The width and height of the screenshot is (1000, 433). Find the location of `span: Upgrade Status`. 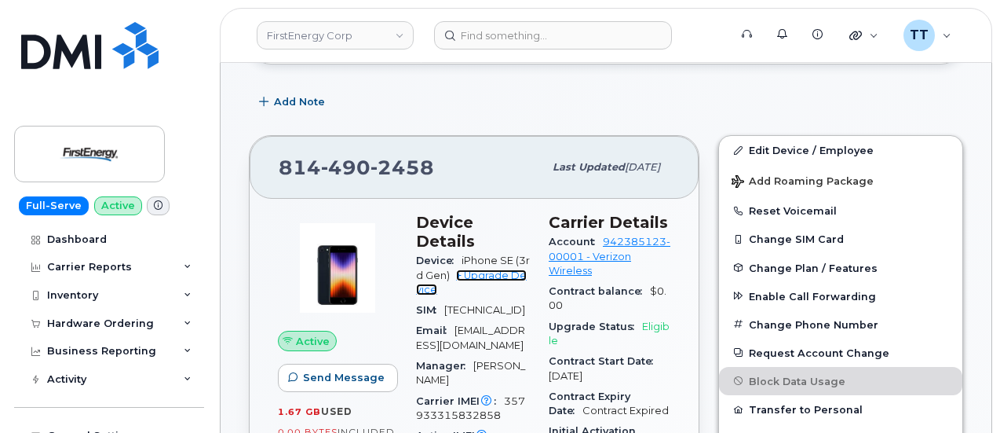

span: Upgrade Status is located at coordinates (595, 326).